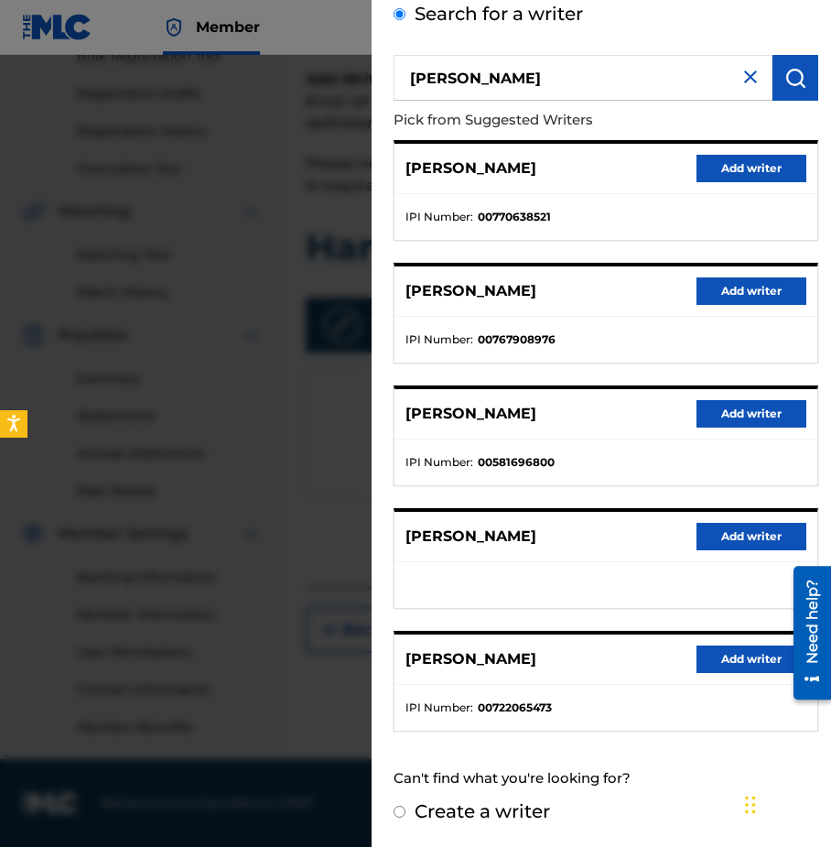  I want to click on input: Search writer's name or IPI Number, so click(583, 78).